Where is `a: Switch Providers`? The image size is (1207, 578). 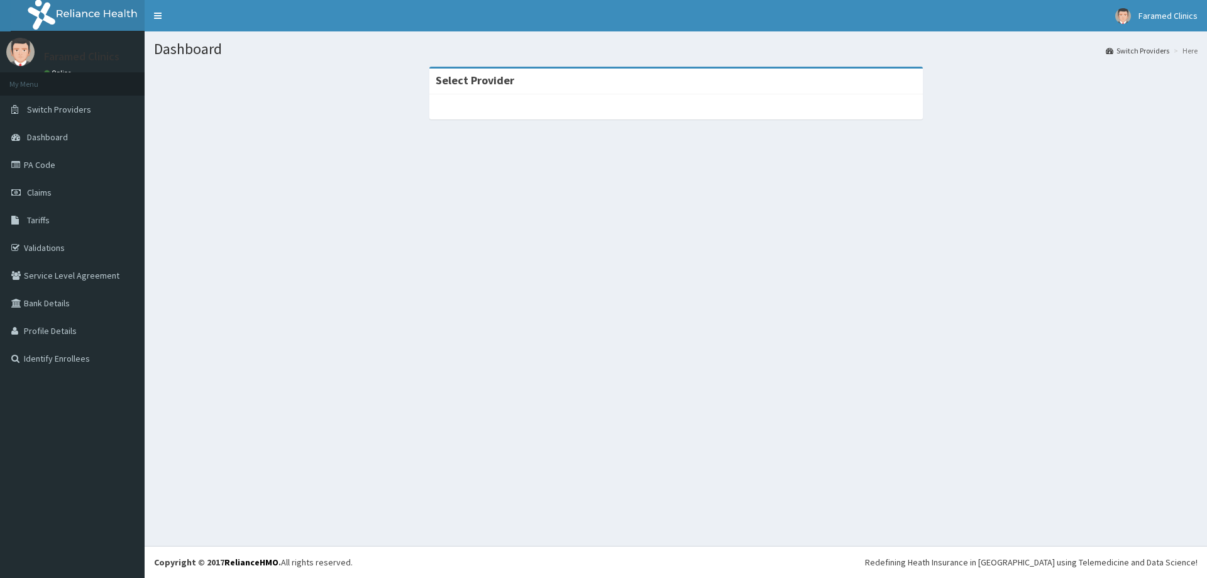 a: Switch Providers is located at coordinates (1137, 50).